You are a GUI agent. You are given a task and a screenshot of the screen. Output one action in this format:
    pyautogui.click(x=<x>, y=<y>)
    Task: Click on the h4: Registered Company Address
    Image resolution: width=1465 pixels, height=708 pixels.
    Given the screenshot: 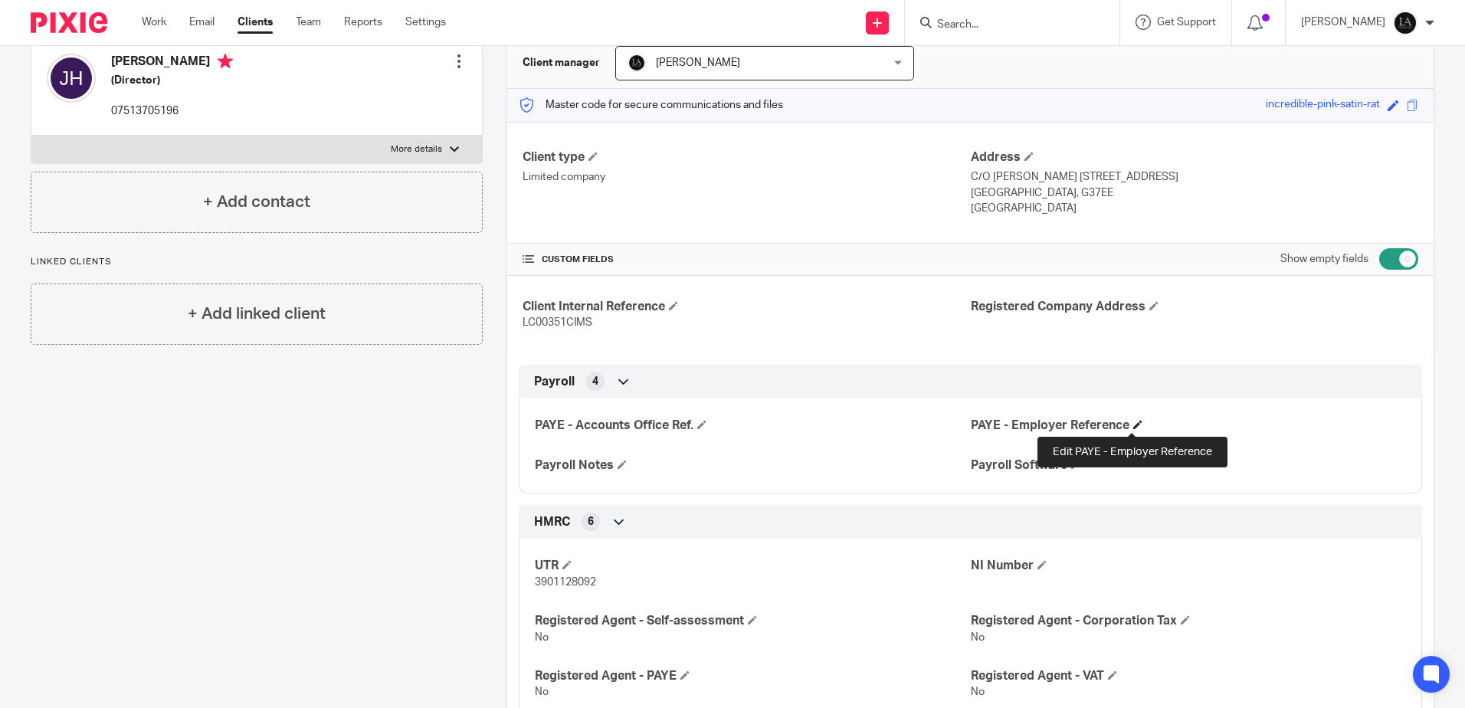 What is the action you would take?
    pyautogui.click(x=1195, y=307)
    